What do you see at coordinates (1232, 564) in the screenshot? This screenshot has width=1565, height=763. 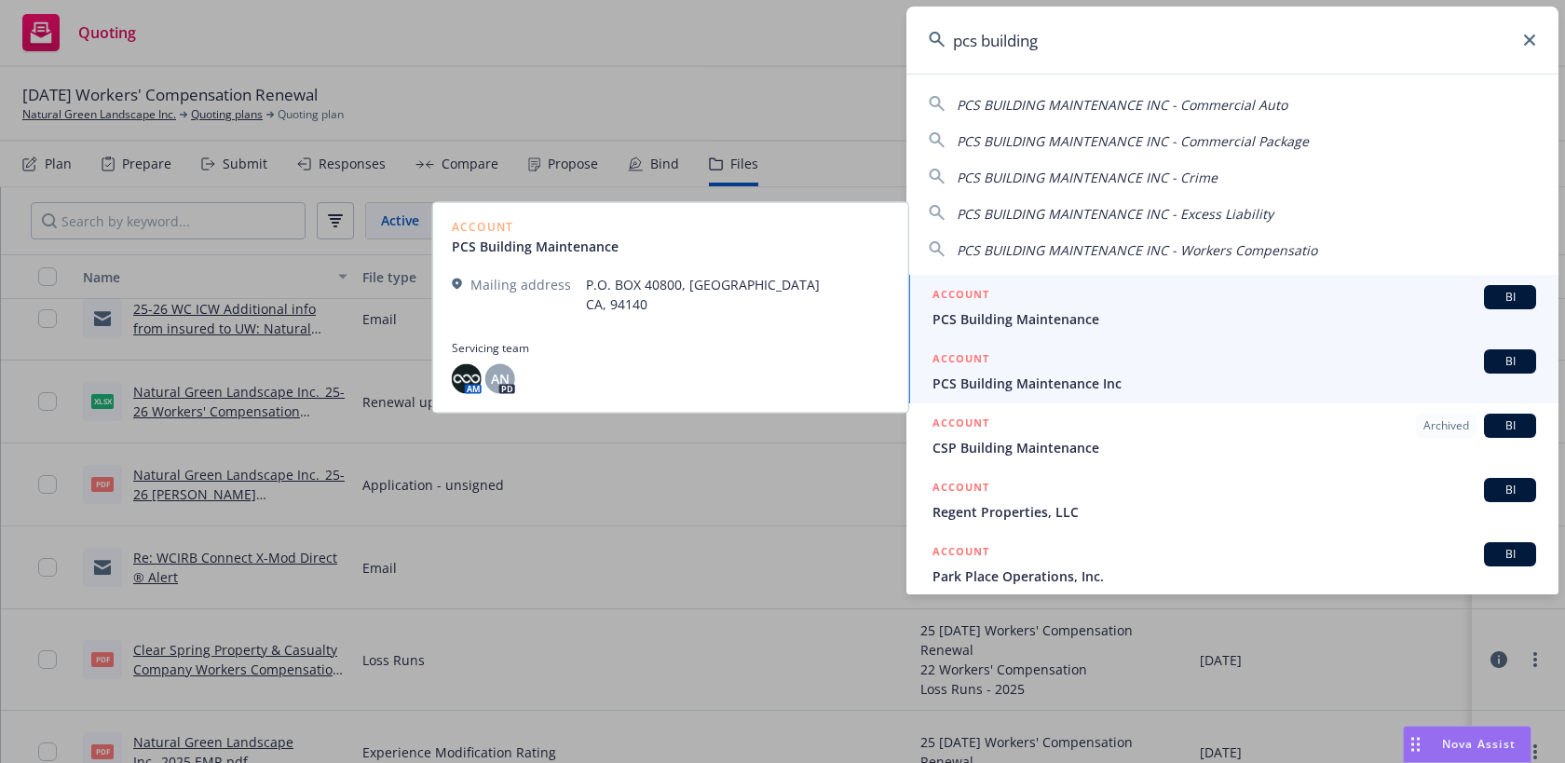 I see `a: ACCOUNTBIPark Place Operations, Inc.` at bounding box center [1232, 564].